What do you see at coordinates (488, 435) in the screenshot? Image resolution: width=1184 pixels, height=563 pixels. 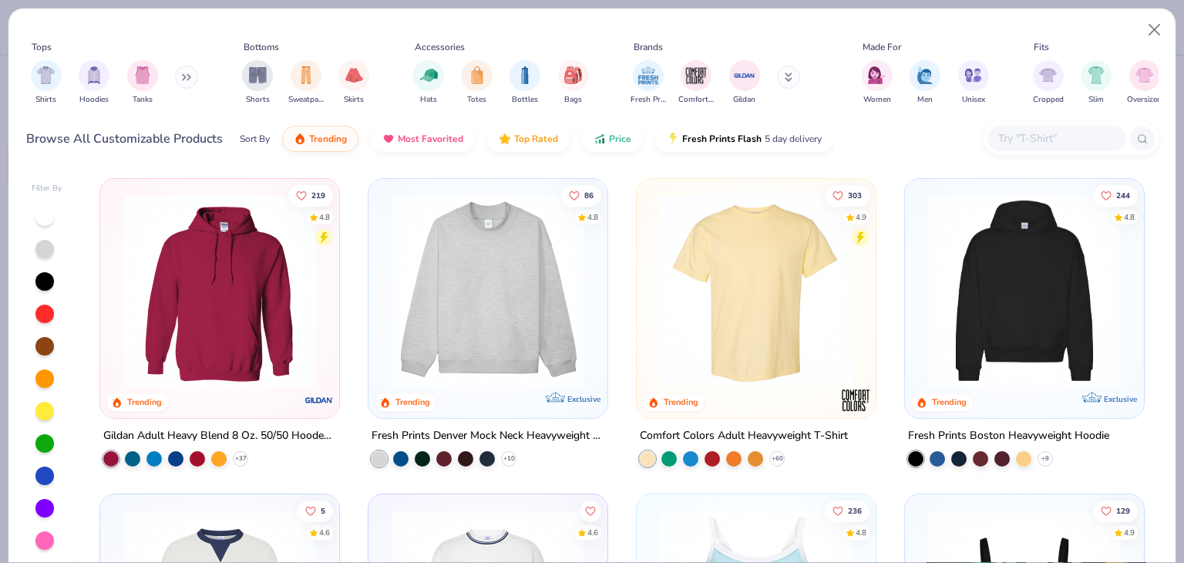 I see `div: Fresh Prints Denver Mock Neck Heavyweight Sweatshirt` at bounding box center [488, 435].